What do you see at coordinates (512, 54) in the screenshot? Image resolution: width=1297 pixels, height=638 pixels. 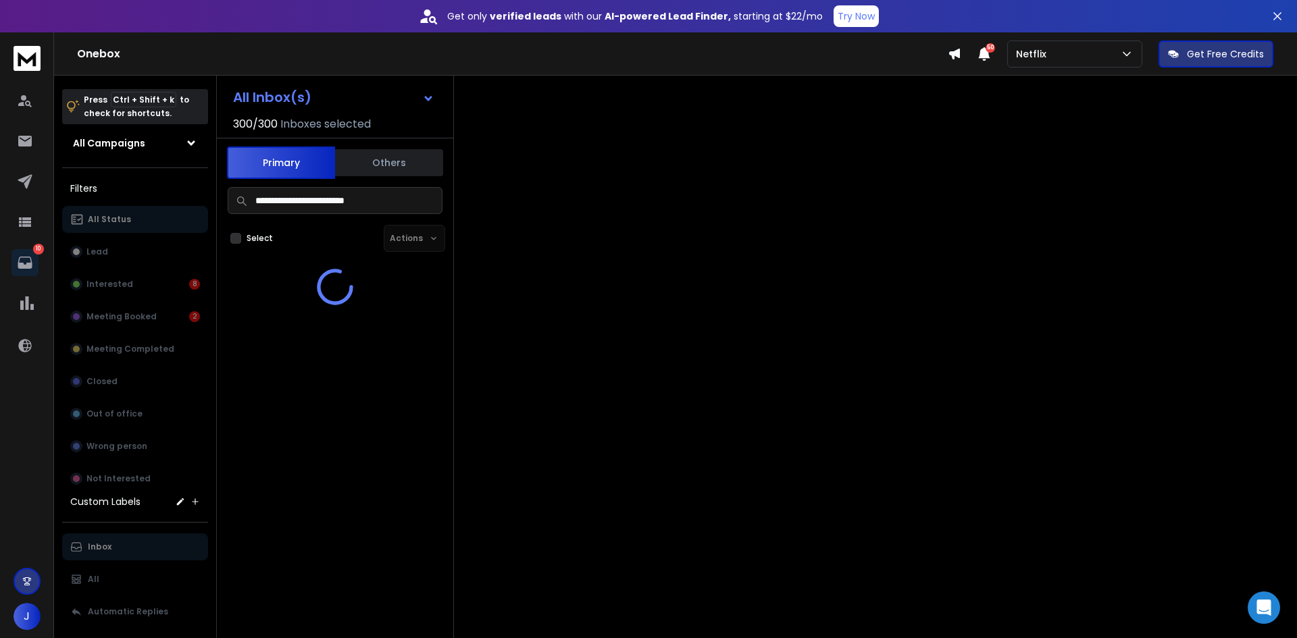 I see `h1: Onebox` at bounding box center [512, 54].